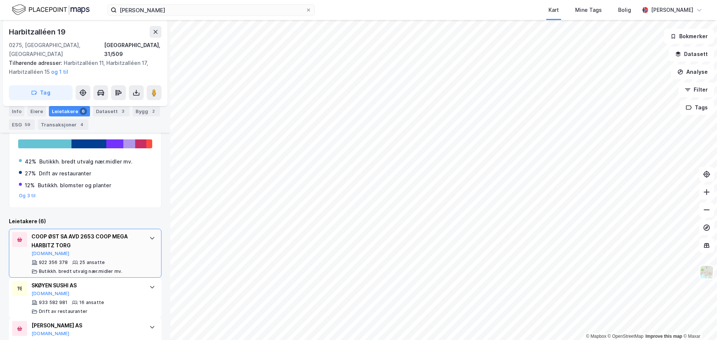 The width and height of the screenshot is (717, 340). What do you see at coordinates (63, 124) in the screenshot?
I see `div: Transaksjoner` at bounding box center [63, 124].